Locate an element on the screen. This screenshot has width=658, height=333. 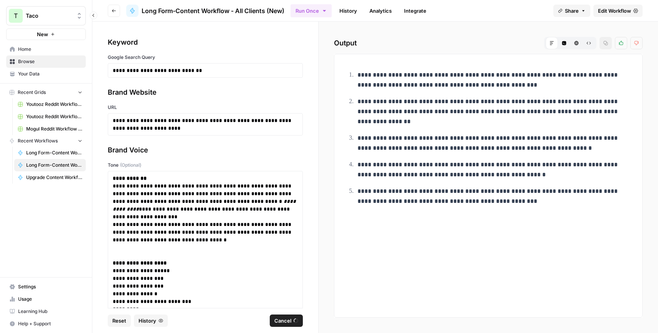
button: New is located at coordinates (46, 34).